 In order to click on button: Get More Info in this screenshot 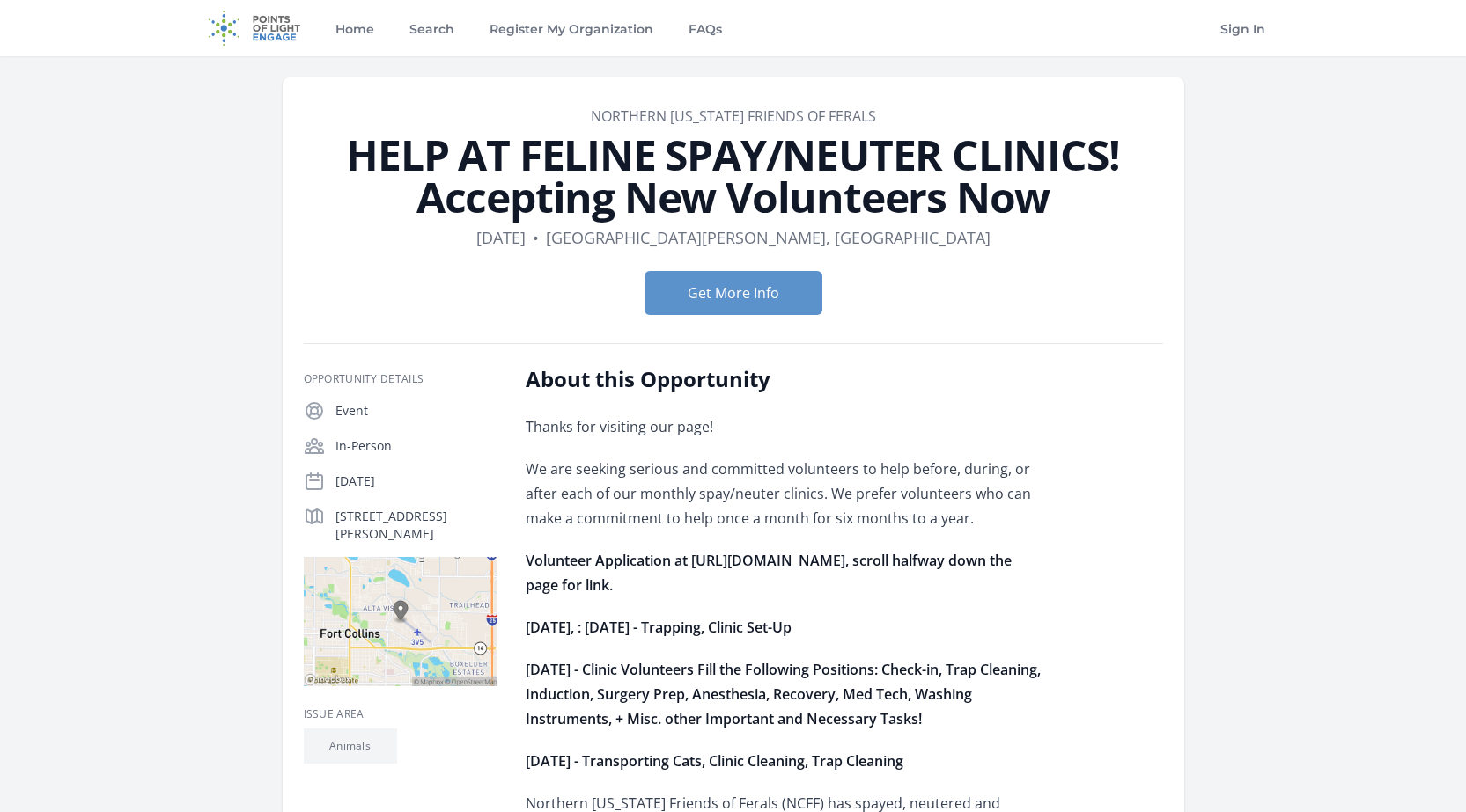, I will do `click(733, 293)`.